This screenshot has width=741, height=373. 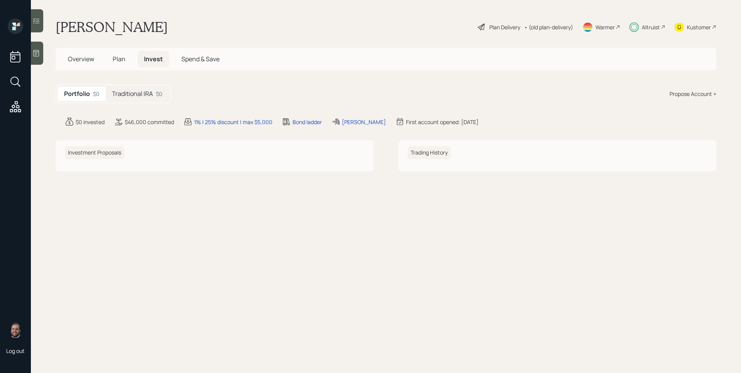 I want to click on div: $46,000 committed, so click(x=149, y=122).